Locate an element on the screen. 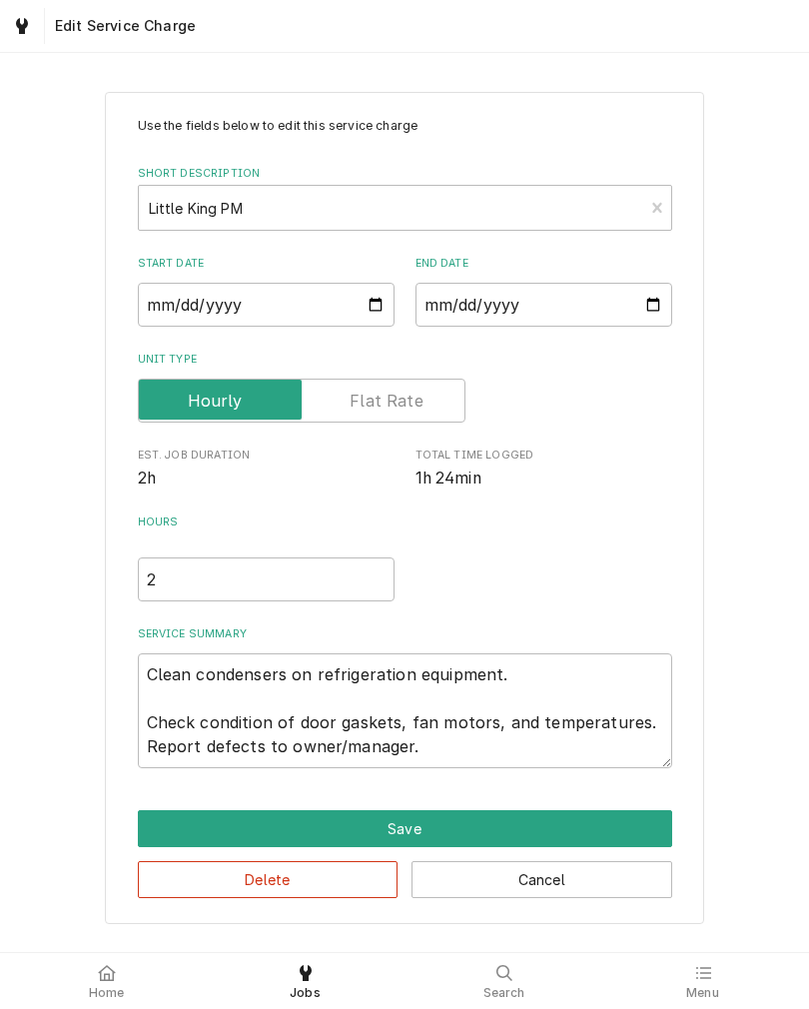 This screenshot has height=1009, width=809. p: Use the fields below to edit this service charge is located at coordinates (405, 126).